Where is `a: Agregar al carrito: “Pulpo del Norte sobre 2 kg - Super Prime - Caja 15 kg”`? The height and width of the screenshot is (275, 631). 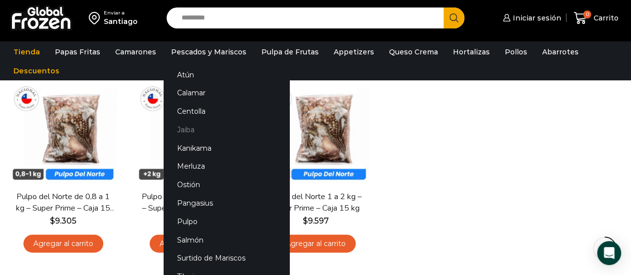
a: Agregar al carrito: “Pulpo del Norte sobre 2 kg - Super Prime - Caja 15 kg” is located at coordinates (189, 243).